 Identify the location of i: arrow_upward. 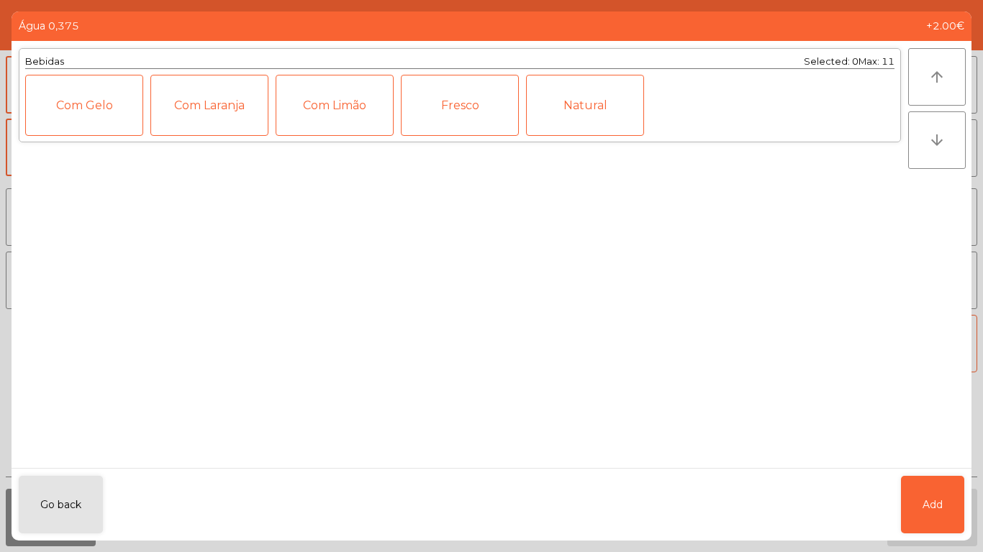
(937, 77).